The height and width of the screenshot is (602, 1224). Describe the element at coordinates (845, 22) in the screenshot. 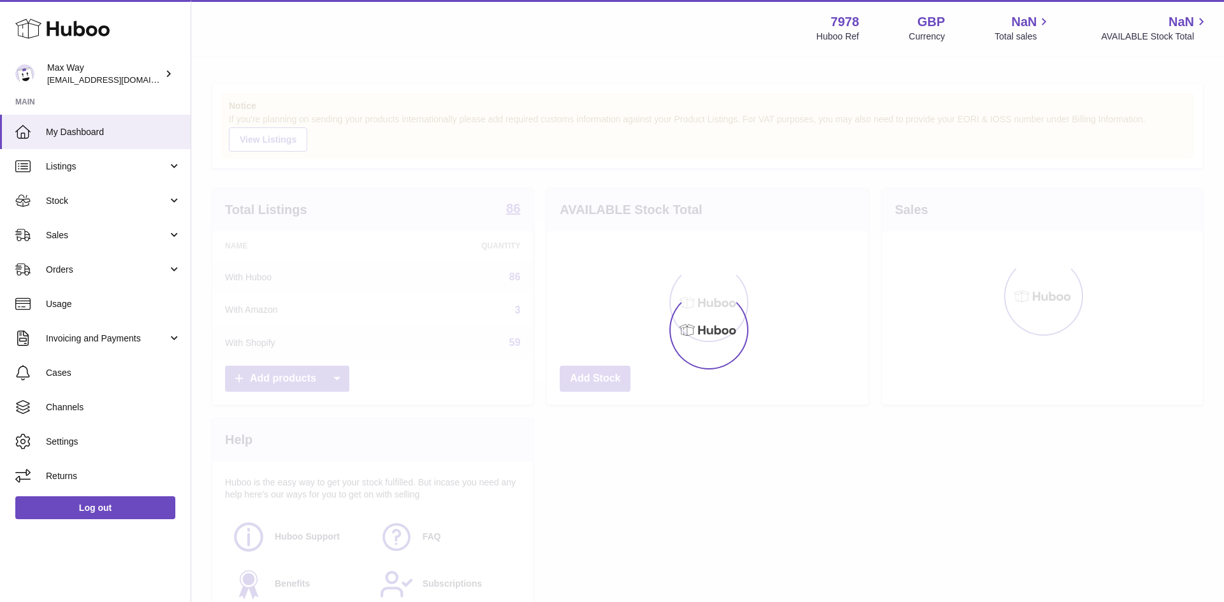

I see `strong: 7978` at that location.